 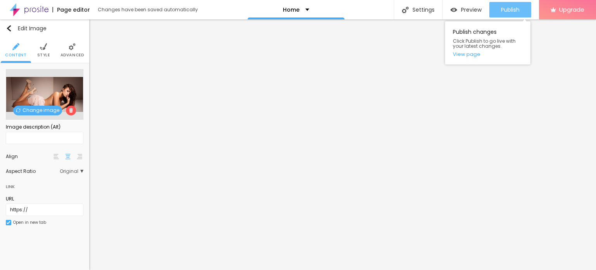 What do you see at coordinates (488, 54) in the screenshot?
I see `a: View page` at bounding box center [488, 54].